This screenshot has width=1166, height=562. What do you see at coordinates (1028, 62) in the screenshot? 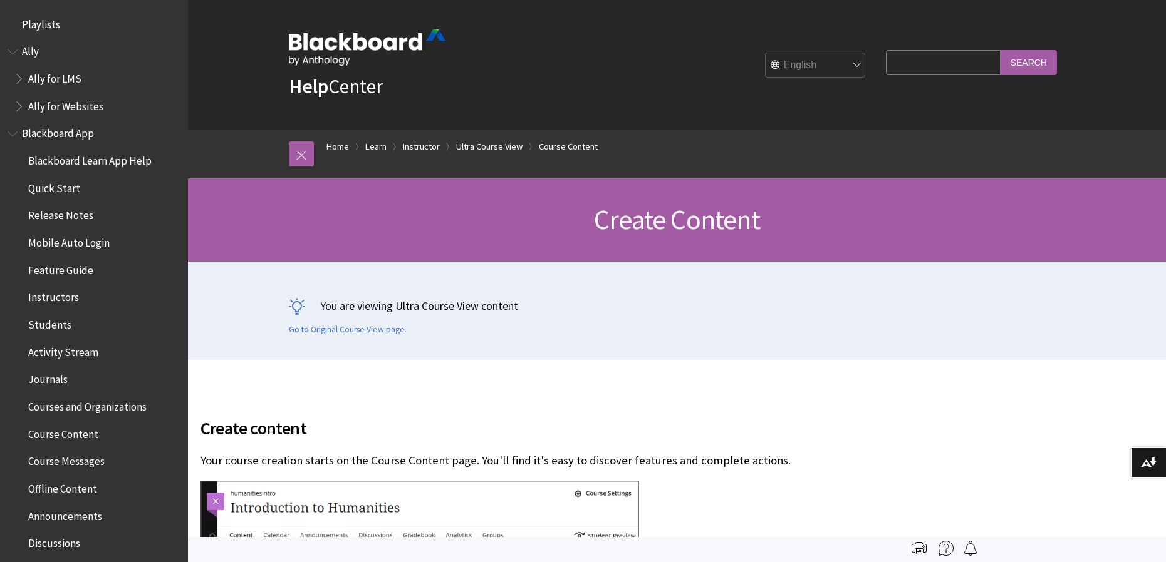
I see `input: Search` at bounding box center [1028, 62].